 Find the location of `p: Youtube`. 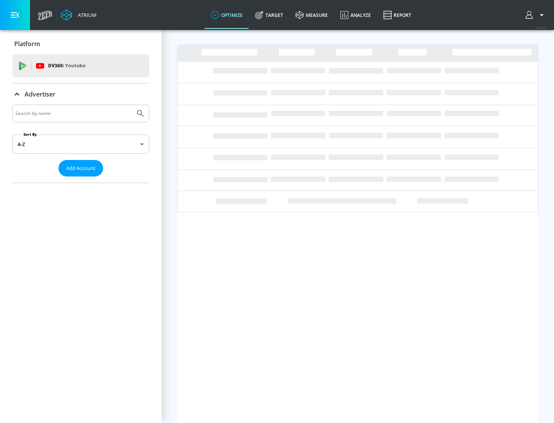

p: Youtube is located at coordinates (75, 65).